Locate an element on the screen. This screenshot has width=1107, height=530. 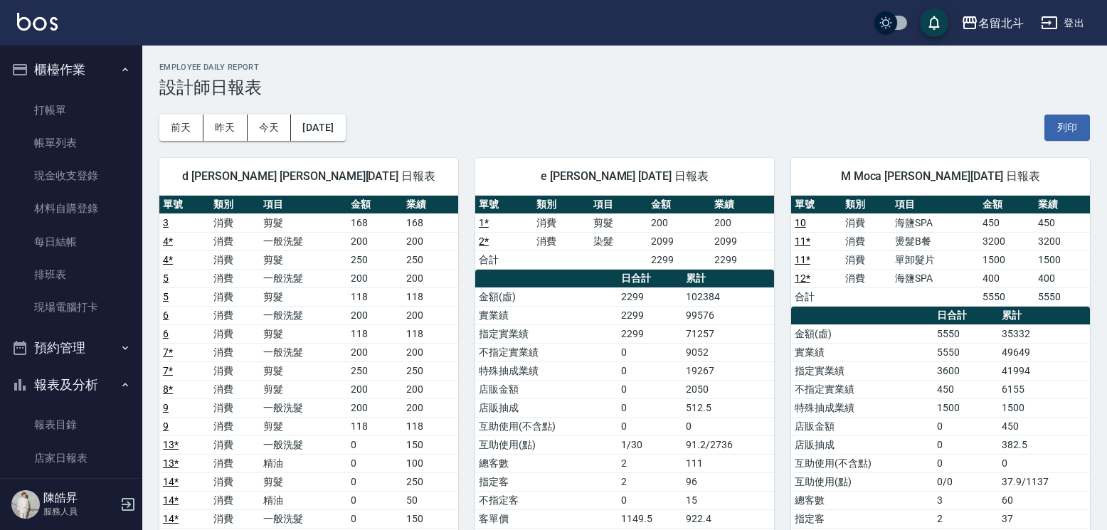
td: 512.5 is located at coordinates (728, 408).